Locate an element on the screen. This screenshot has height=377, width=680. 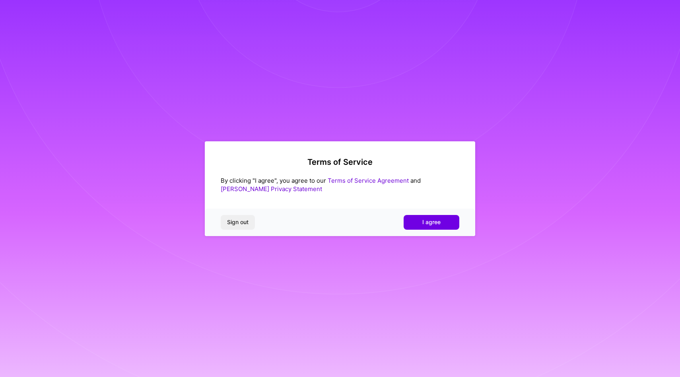
button: I agree is located at coordinates (432, 222).